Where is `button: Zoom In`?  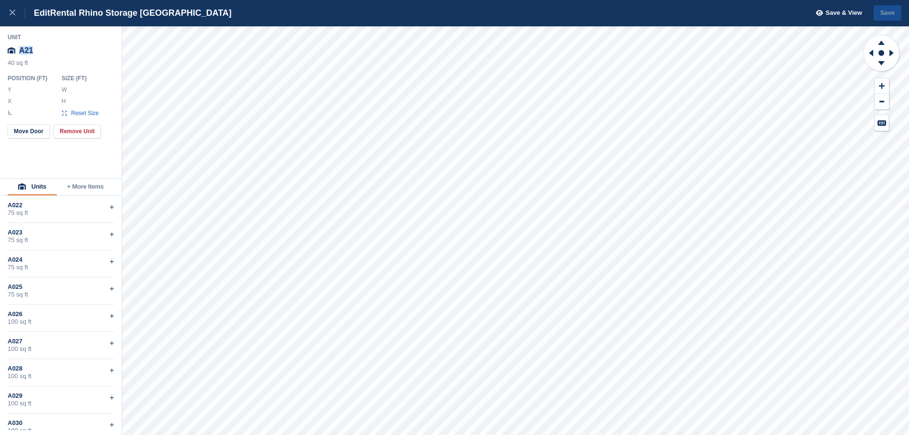
button: Zoom In is located at coordinates (881, 86).